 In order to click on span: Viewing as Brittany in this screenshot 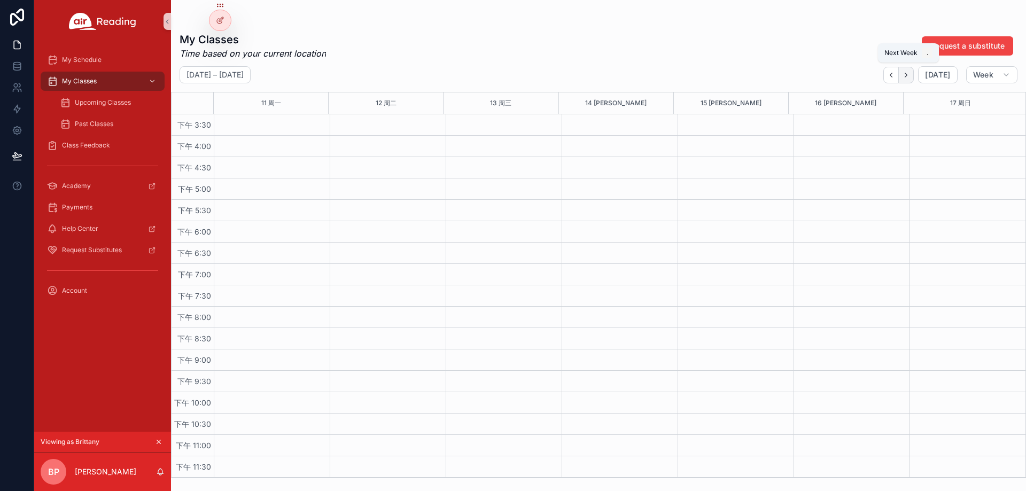, I will do `click(70, 442)`.